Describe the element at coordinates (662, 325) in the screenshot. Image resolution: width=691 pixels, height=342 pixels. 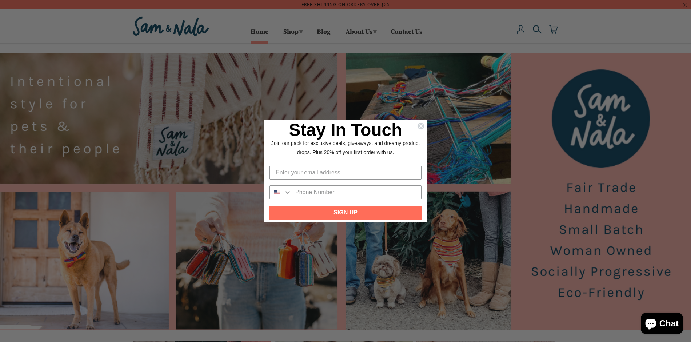
I see `inbox-online-store-chat: Shopify online store chat` at that location.